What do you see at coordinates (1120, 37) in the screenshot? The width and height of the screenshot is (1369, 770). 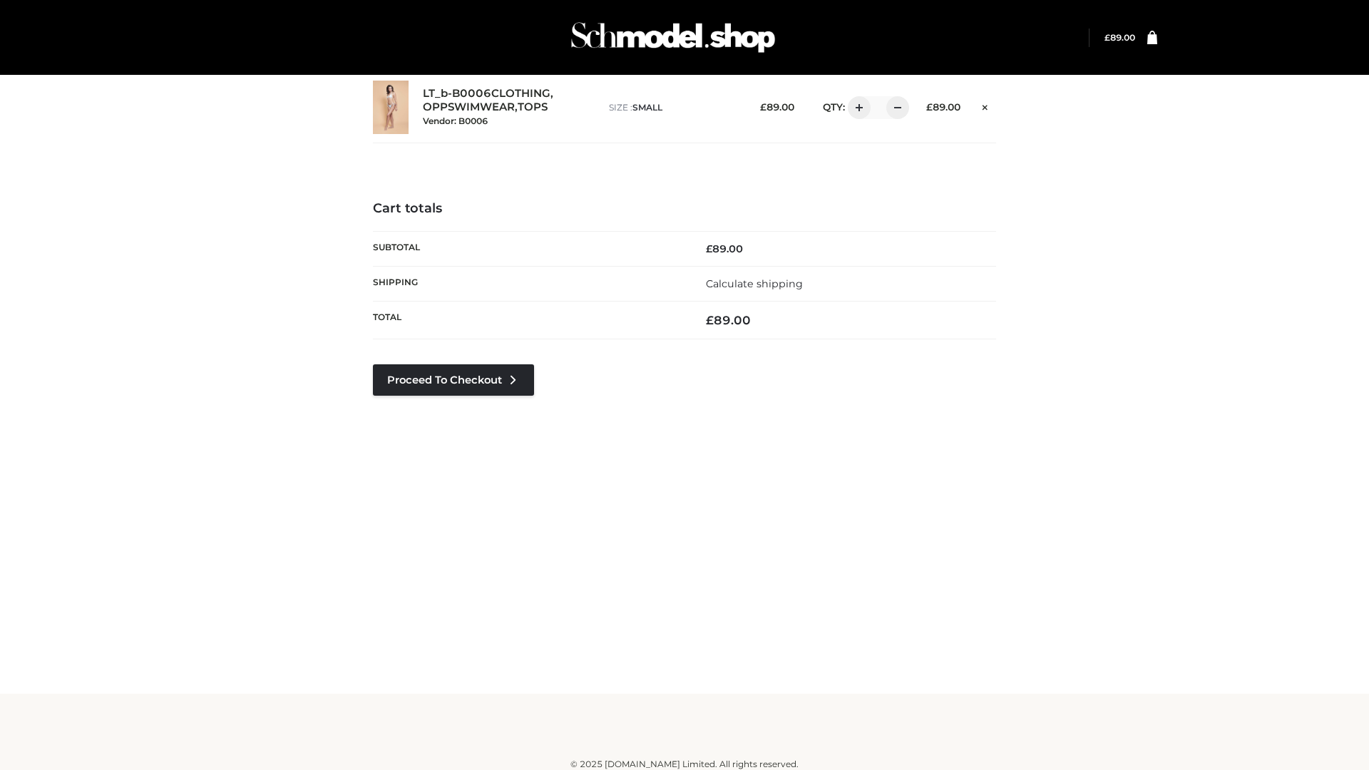 I see `a: £89.00` at bounding box center [1120, 37].